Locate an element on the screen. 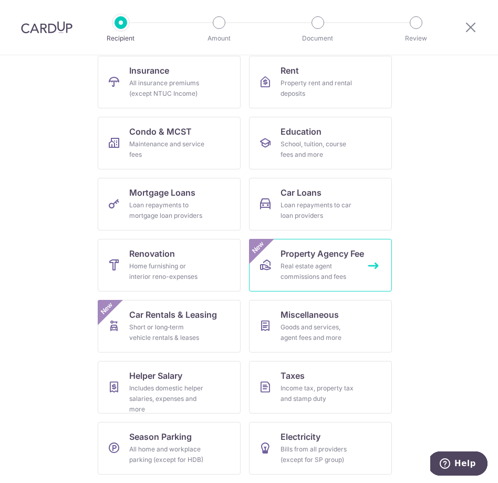  div: Maintenance and service fees is located at coordinates (167, 149).